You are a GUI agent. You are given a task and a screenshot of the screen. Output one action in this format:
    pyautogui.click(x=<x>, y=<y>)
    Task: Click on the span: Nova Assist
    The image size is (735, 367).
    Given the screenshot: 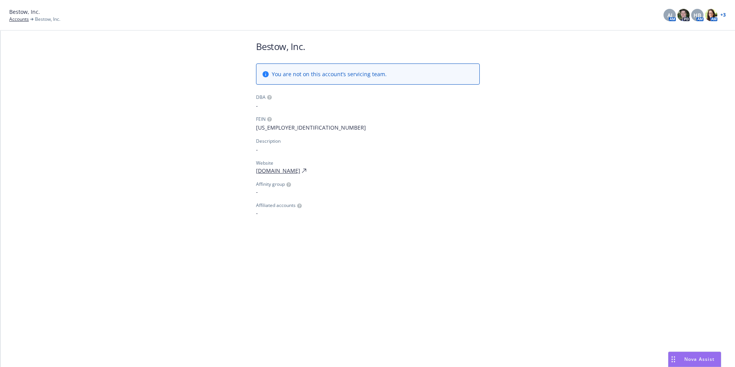 What is the action you would take?
    pyautogui.click(x=699, y=359)
    